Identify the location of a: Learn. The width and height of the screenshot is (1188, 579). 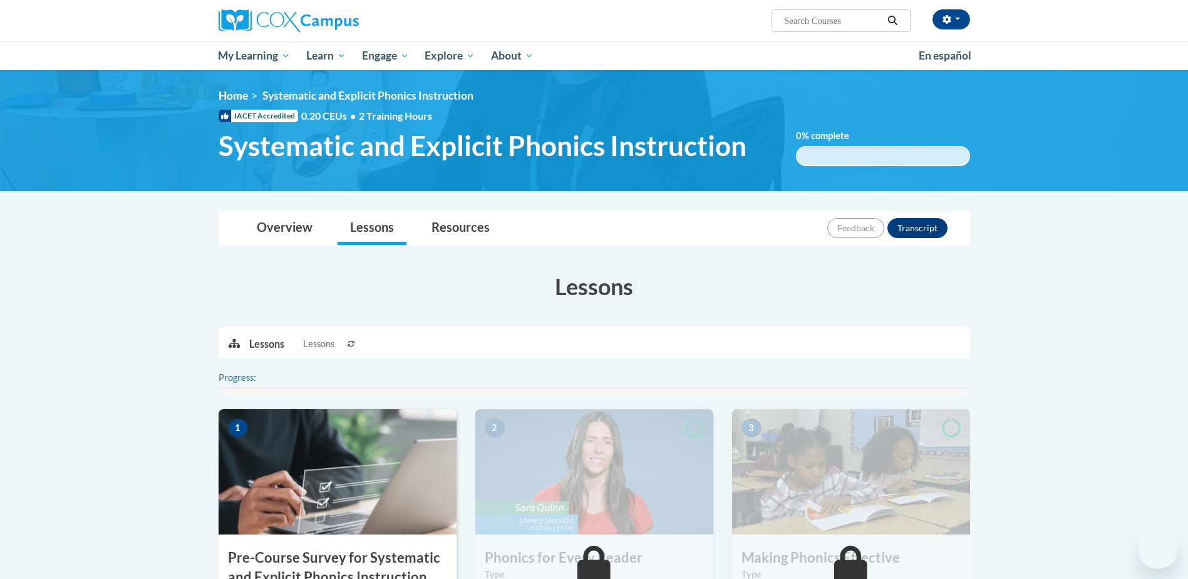
(326, 56).